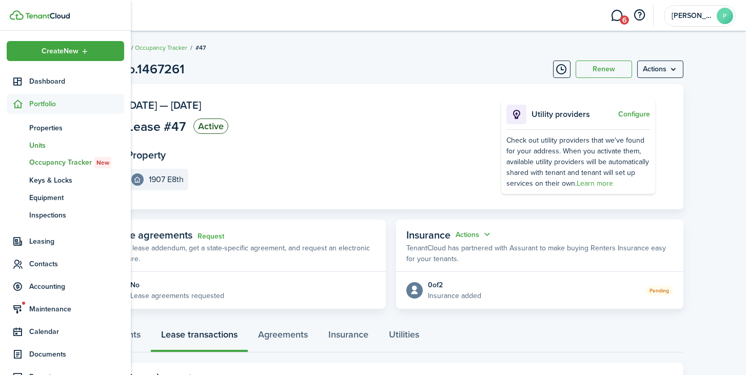 The image size is (746, 375). Describe the element at coordinates (60, 51) in the screenshot. I see `span: Create New` at that location.